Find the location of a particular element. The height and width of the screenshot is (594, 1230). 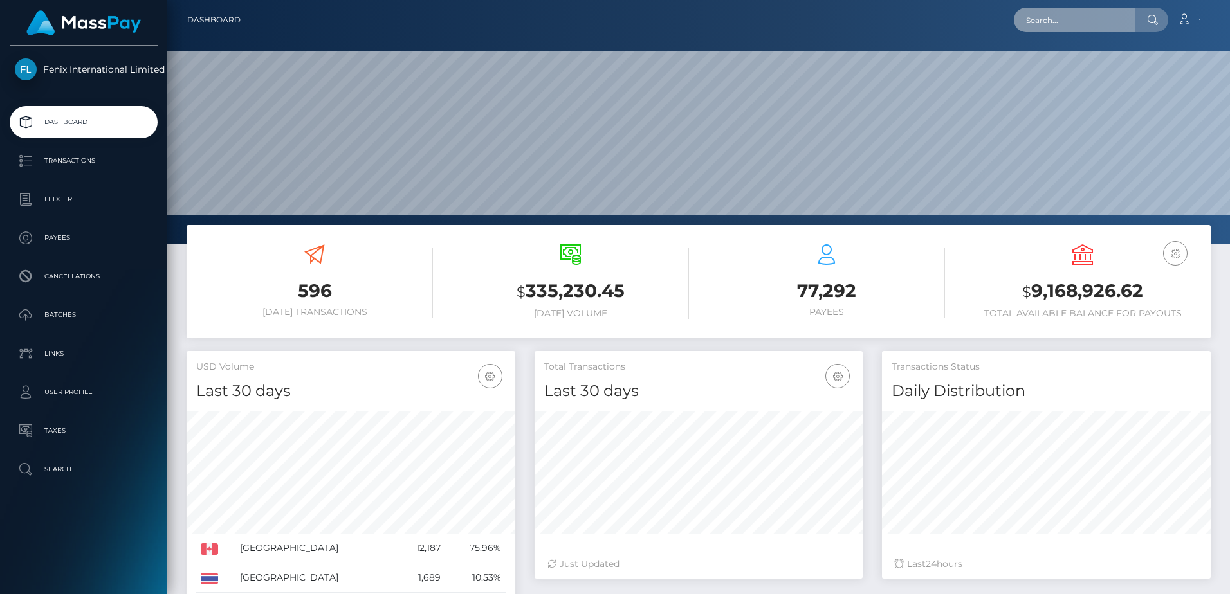

img: Fenix International Limited is located at coordinates (26, 69).